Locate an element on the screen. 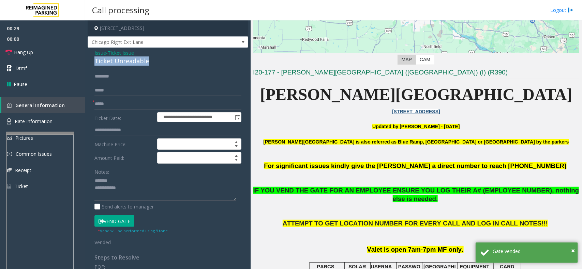 Image resolution: width=582 pixels, height=269 pixels. button: Close is located at coordinates (572, 251).